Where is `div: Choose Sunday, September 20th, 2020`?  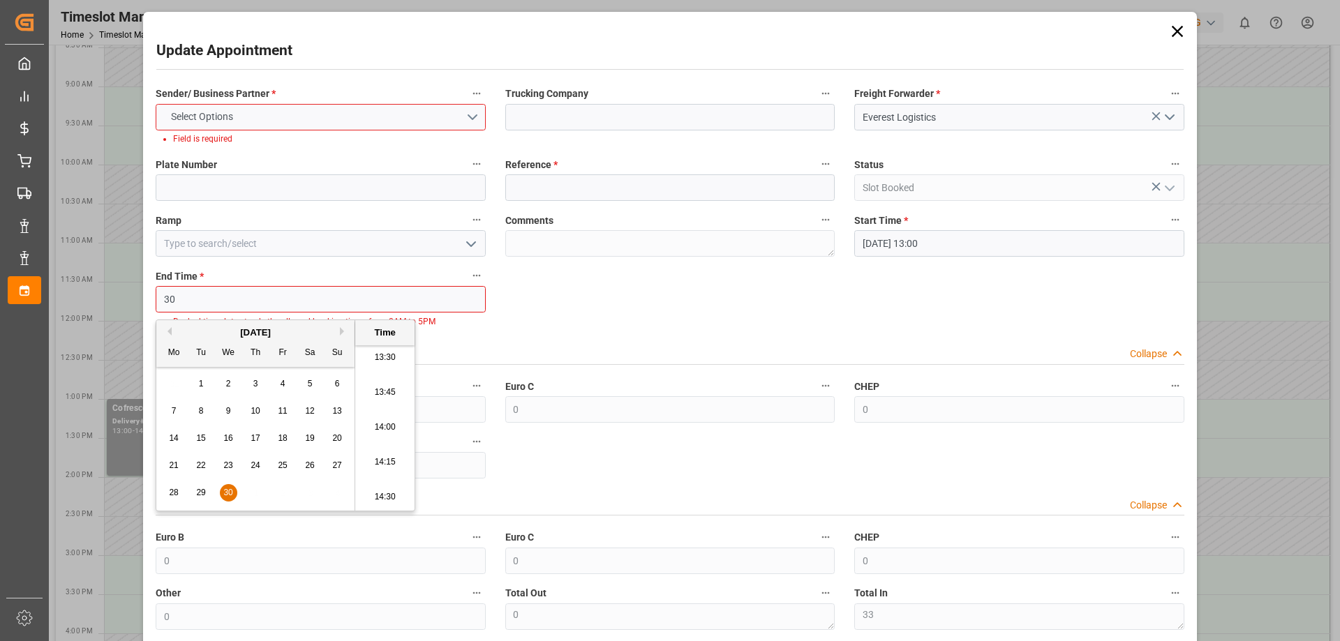 div: Choose Sunday, September 20th, 2020 is located at coordinates (337, 438).